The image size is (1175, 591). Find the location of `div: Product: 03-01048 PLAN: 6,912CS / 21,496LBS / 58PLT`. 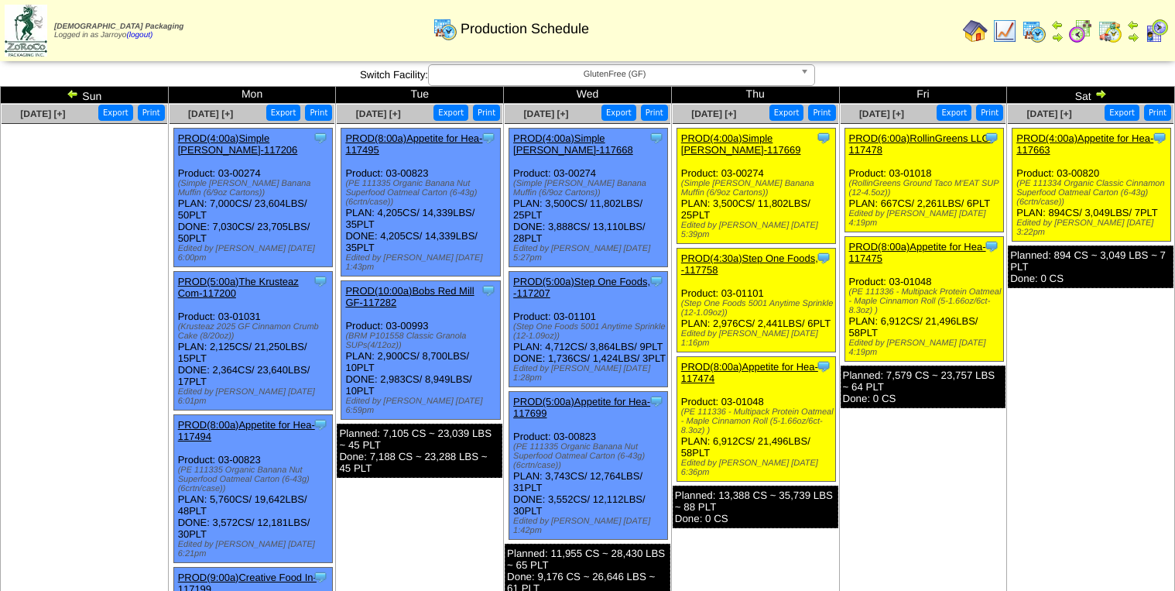

div: Product: 03-01048 PLAN: 6,912CS / 21,496LBS / 58PLT is located at coordinates (756, 419).